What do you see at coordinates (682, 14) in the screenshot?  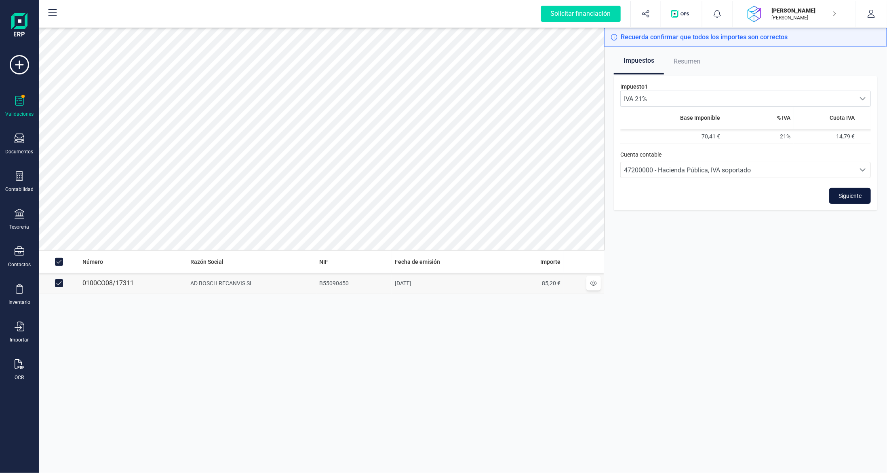 I see `img: Logo de OPS` at bounding box center [682, 14].